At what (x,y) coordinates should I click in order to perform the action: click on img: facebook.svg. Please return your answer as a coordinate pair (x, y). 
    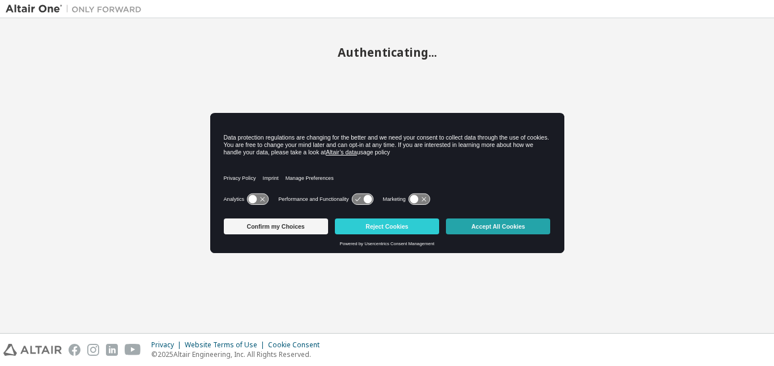
    Looking at the image, I should click on (74, 349).